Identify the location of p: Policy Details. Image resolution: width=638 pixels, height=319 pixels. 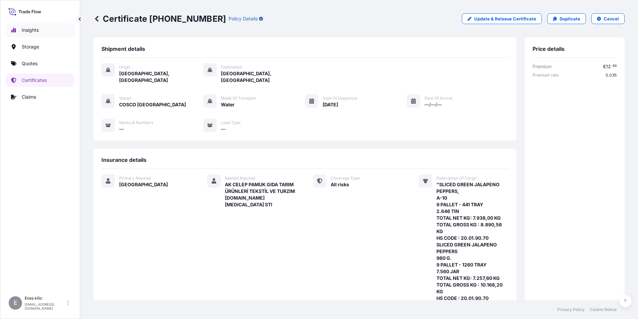
(243, 19).